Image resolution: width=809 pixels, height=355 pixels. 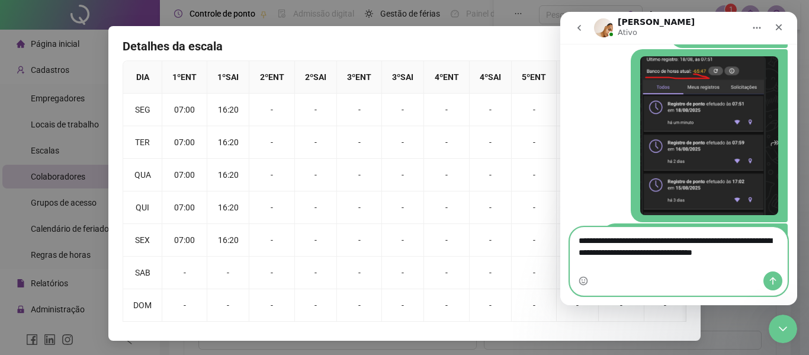 What do you see at coordinates (118, 231) in the screenshot?
I see `textarea: Envie uma mensagem...` at bounding box center [118, 231].